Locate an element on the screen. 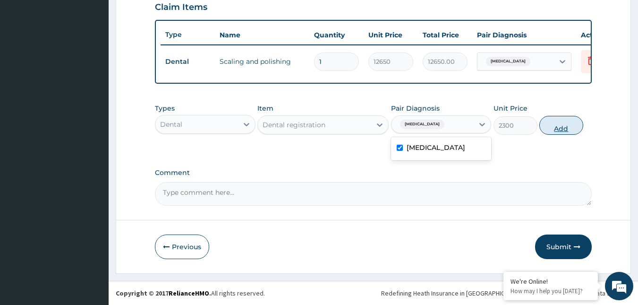 The width and height of the screenshot is (638, 305). strong: Copyright © 2017 . is located at coordinates (163, 293).